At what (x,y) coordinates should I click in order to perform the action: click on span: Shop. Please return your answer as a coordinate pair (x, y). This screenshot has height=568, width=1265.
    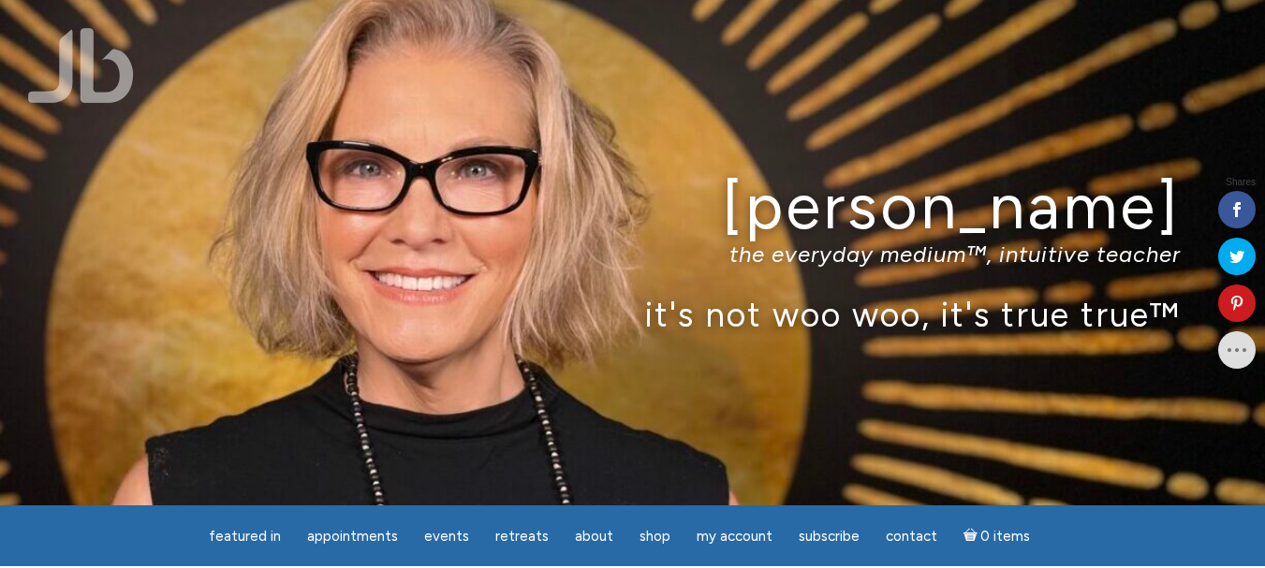
    Looking at the image, I should click on (654, 536).